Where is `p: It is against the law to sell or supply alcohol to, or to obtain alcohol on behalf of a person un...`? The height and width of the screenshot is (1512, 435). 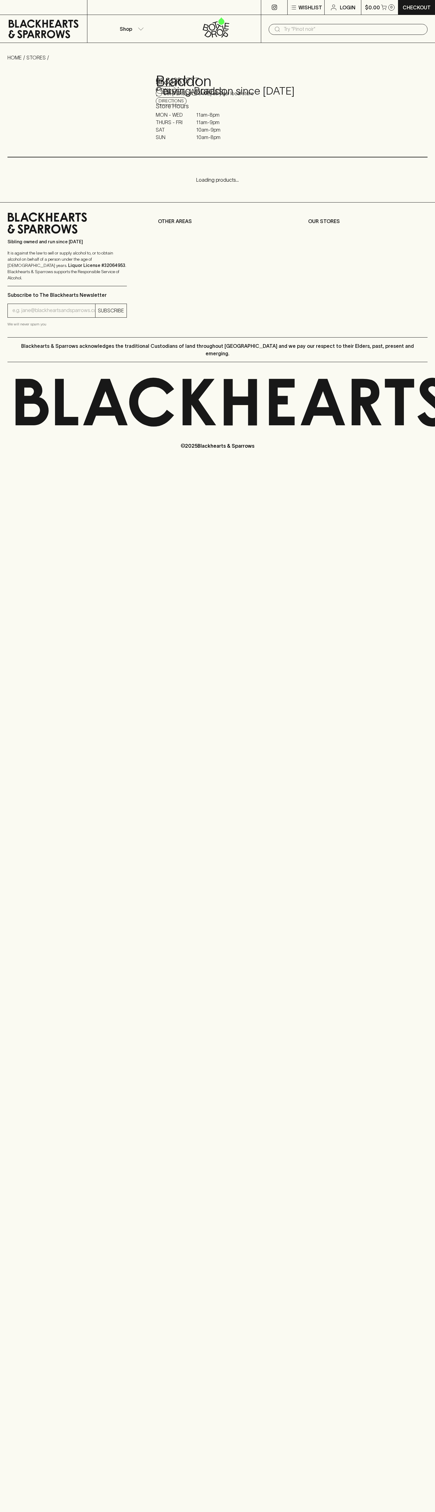
p: It is against the law to sell or supply alcohol to, or to obtain alcohol on behalf of a person un... is located at coordinates (67, 265).